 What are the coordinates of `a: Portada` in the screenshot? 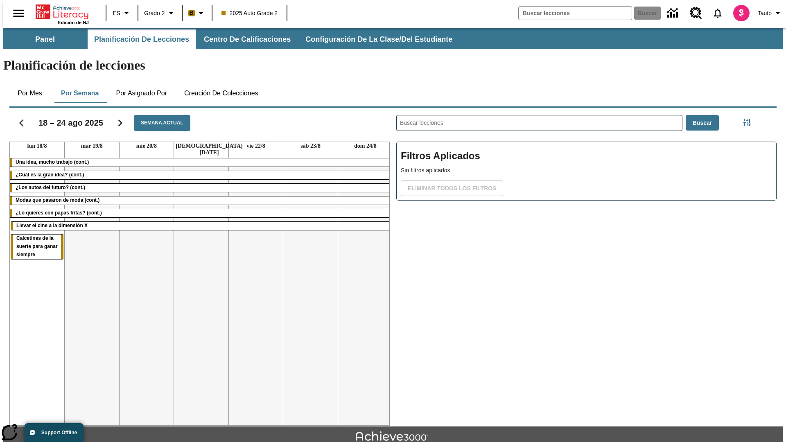 It's located at (62, 12).